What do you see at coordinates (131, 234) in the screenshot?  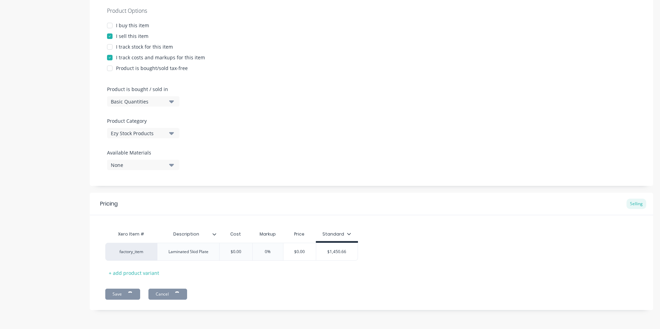 I see `div: Xero Item #` at bounding box center [131, 234].